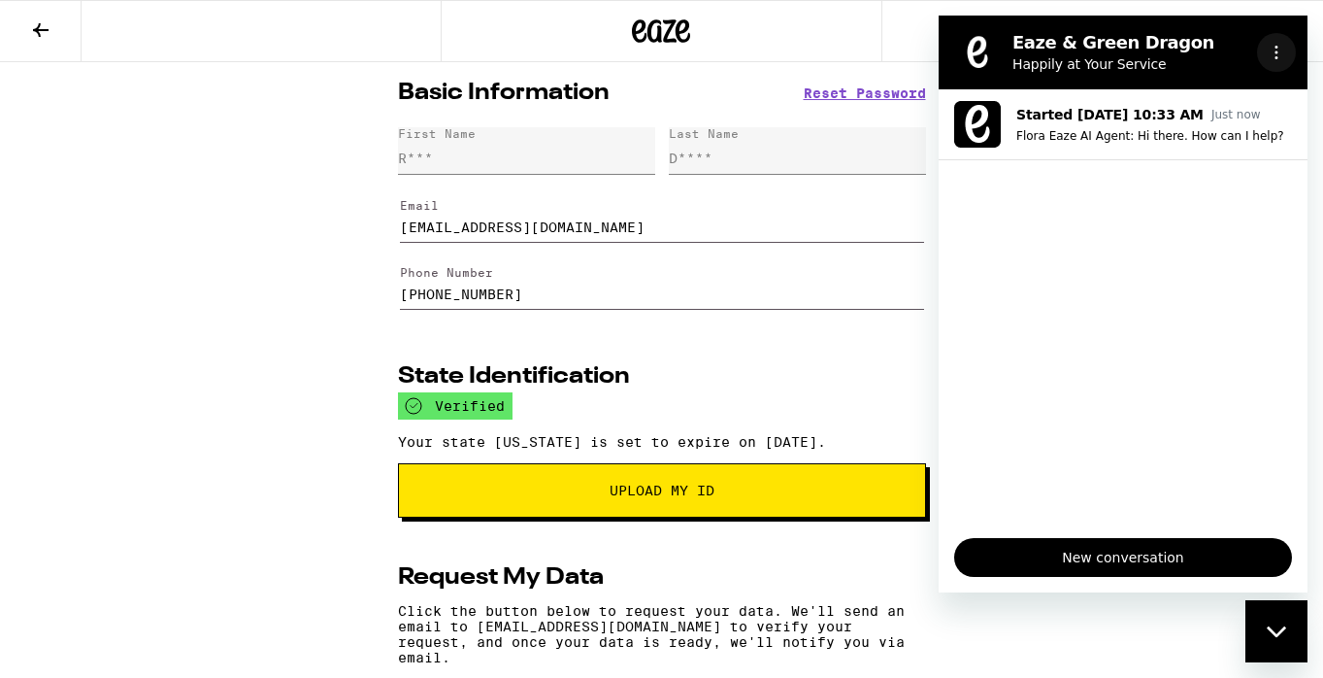  What do you see at coordinates (297, 100) in the screenshot?
I see `p: Just now` at bounding box center [297, 100].